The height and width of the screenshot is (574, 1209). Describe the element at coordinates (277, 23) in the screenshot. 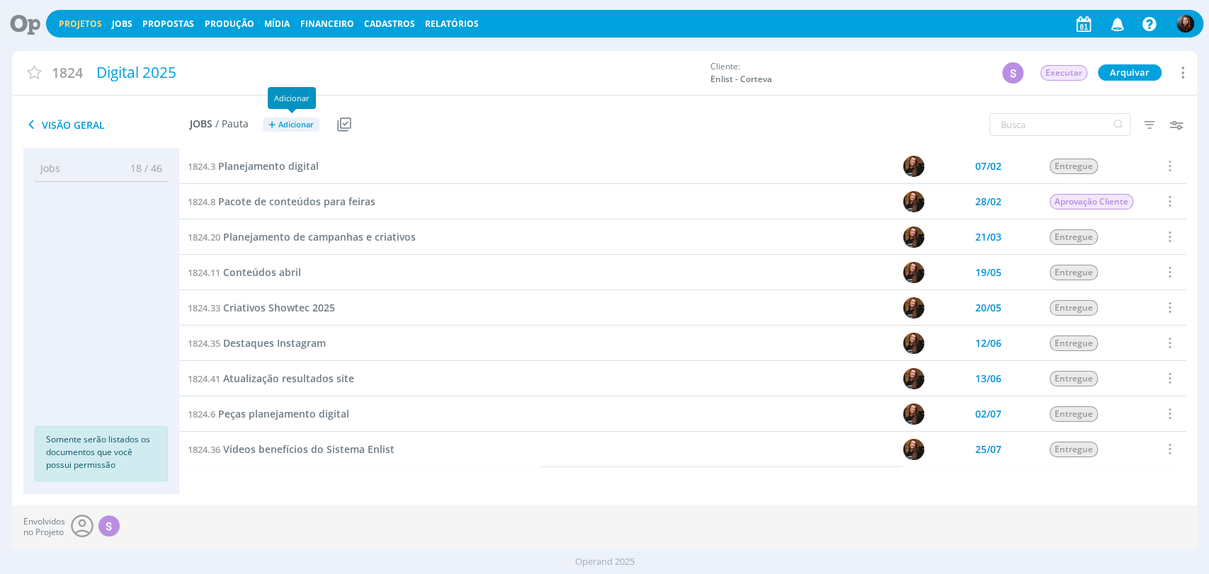

I see `a: Mídia` at that location.